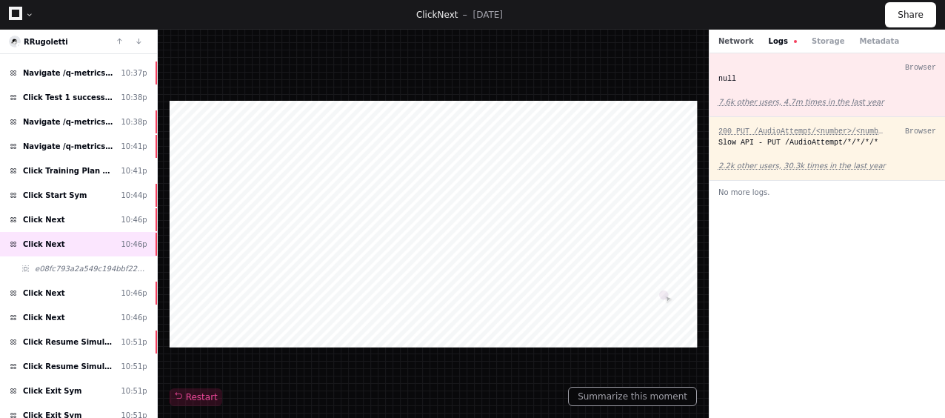  What do you see at coordinates (69, 170) in the screenshot?
I see `span: Click Training Plan Results` at bounding box center [69, 170].